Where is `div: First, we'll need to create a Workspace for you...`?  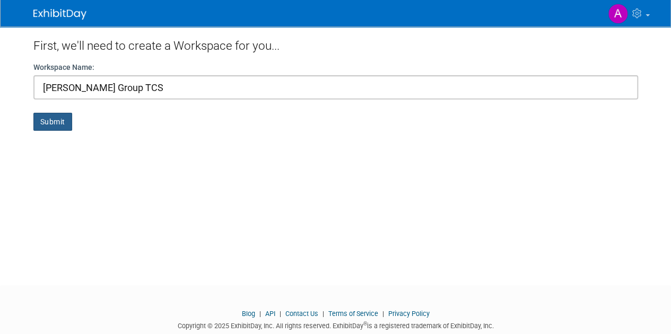 div: First, we'll need to create a Workspace for you... is located at coordinates (336, 44).